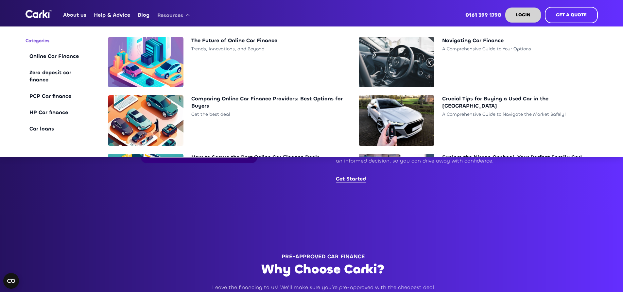 The height and width of the screenshot is (292, 623). Describe the element at coordinates (60, 41) in the screenshot. I see `h4: Categories` at that location.